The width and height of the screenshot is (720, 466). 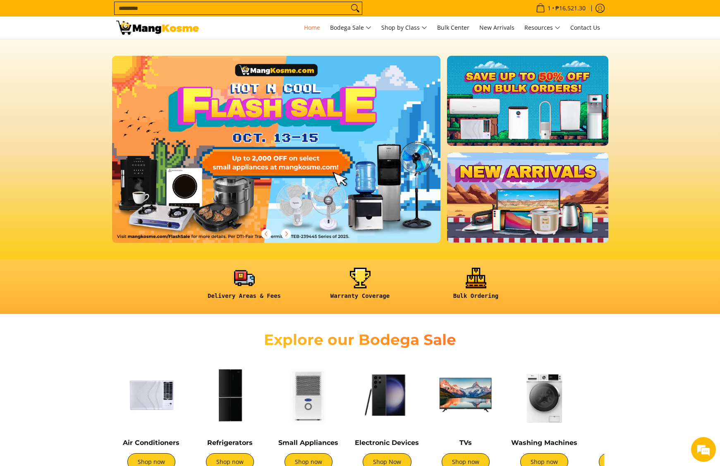 What do you see at coordinates (286, 234) in the screenshot?
I see `button: Next` at bounding box center [286, 234].